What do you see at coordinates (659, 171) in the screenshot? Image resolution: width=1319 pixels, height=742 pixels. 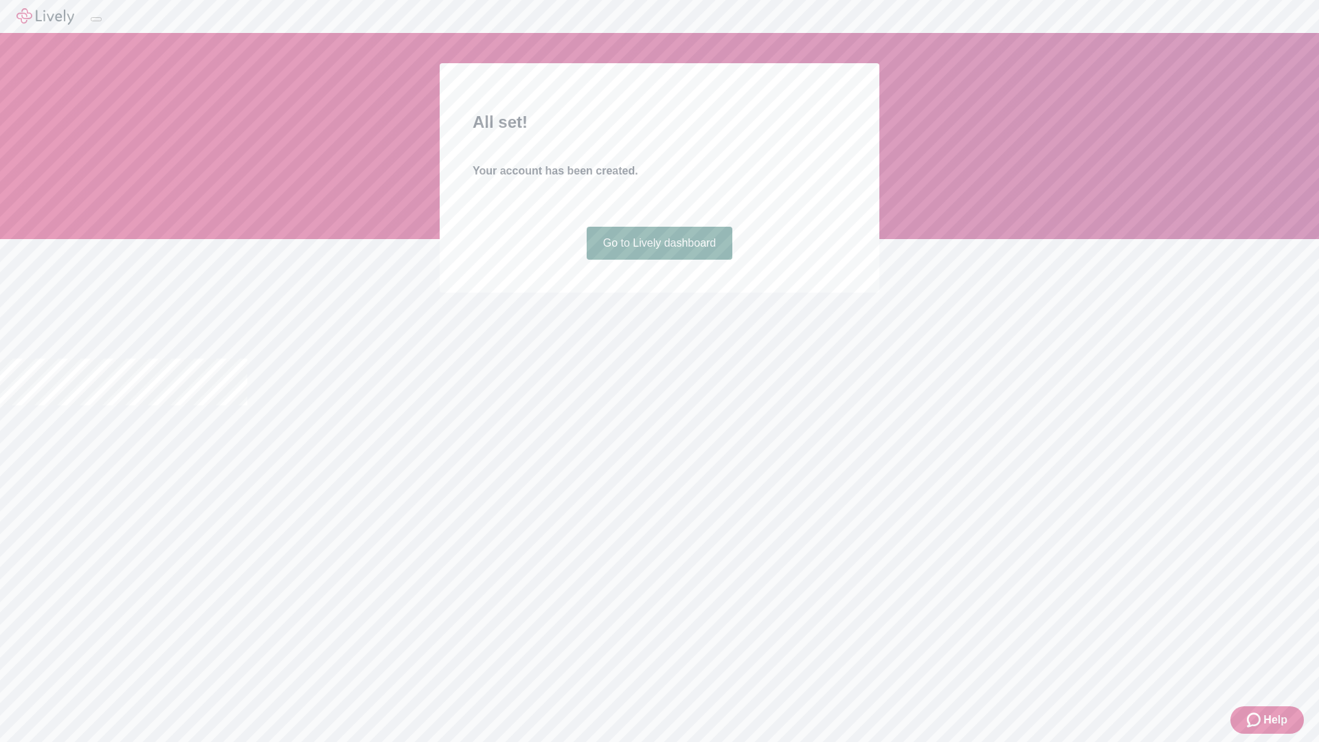 I see `h4: Your account has been created.` at bounding box center [659, 171].